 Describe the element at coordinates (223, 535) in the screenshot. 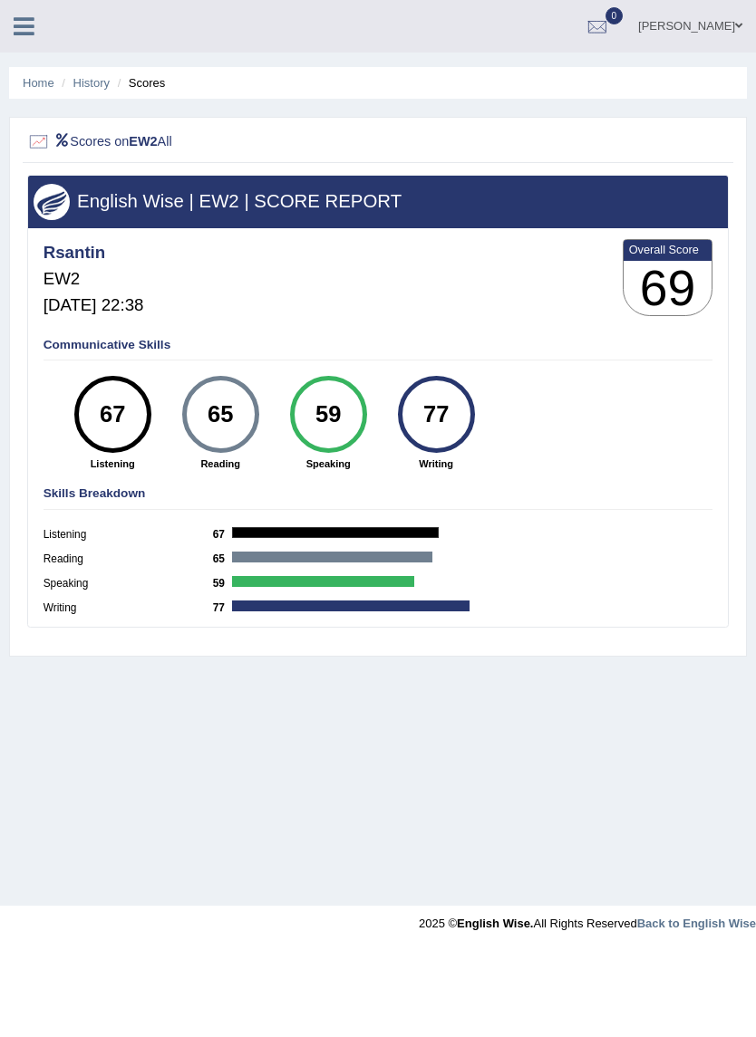

I see `b: 67` at that location.